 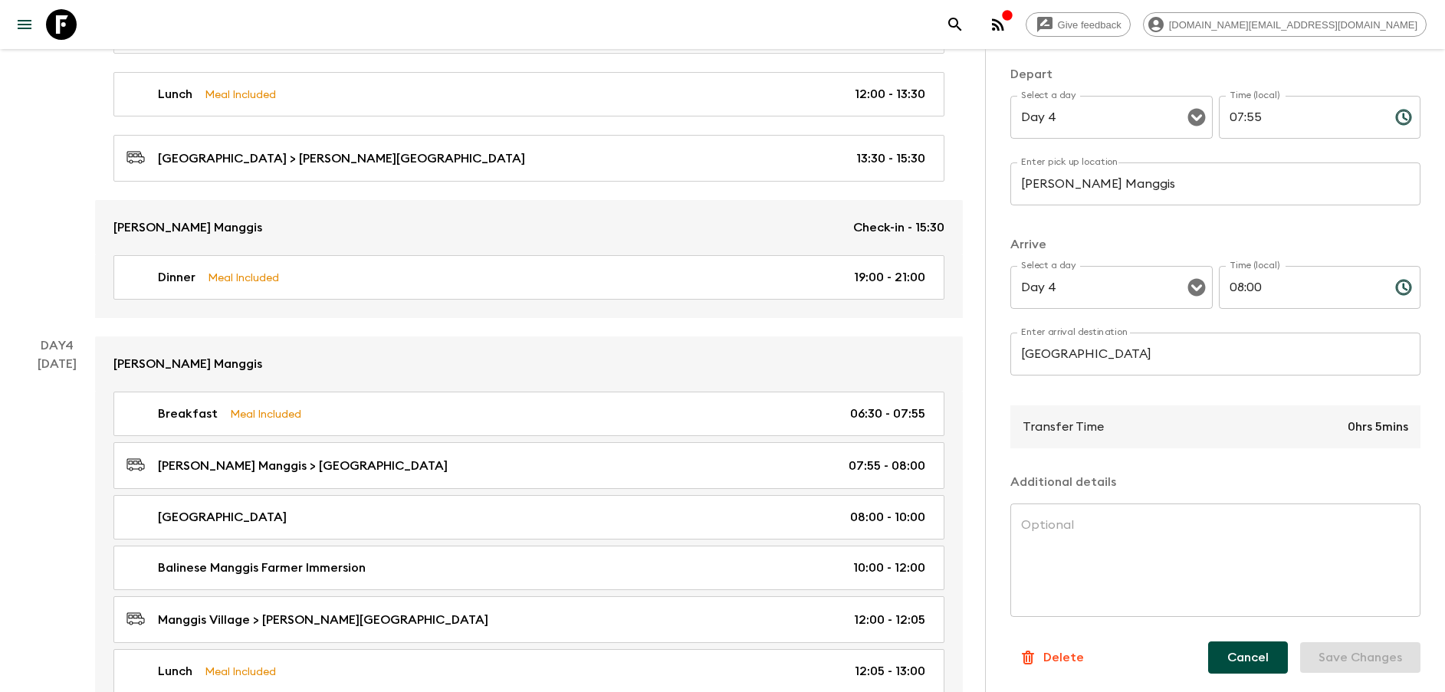 I want to click on p: Check-in - 15:30, so click(x=899, y=228).